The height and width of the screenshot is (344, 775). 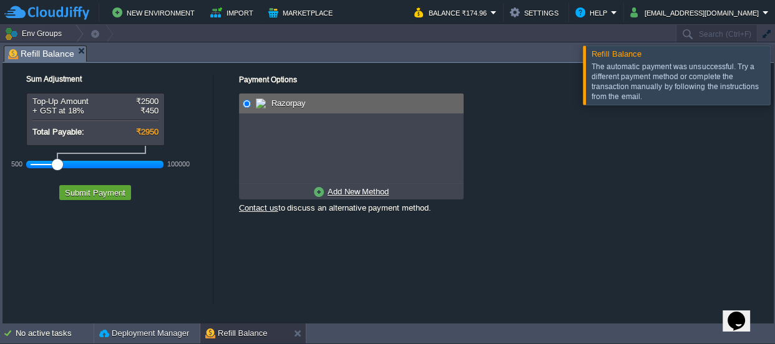 I want to click on u: Add New Method, so click(x=358, y=192).